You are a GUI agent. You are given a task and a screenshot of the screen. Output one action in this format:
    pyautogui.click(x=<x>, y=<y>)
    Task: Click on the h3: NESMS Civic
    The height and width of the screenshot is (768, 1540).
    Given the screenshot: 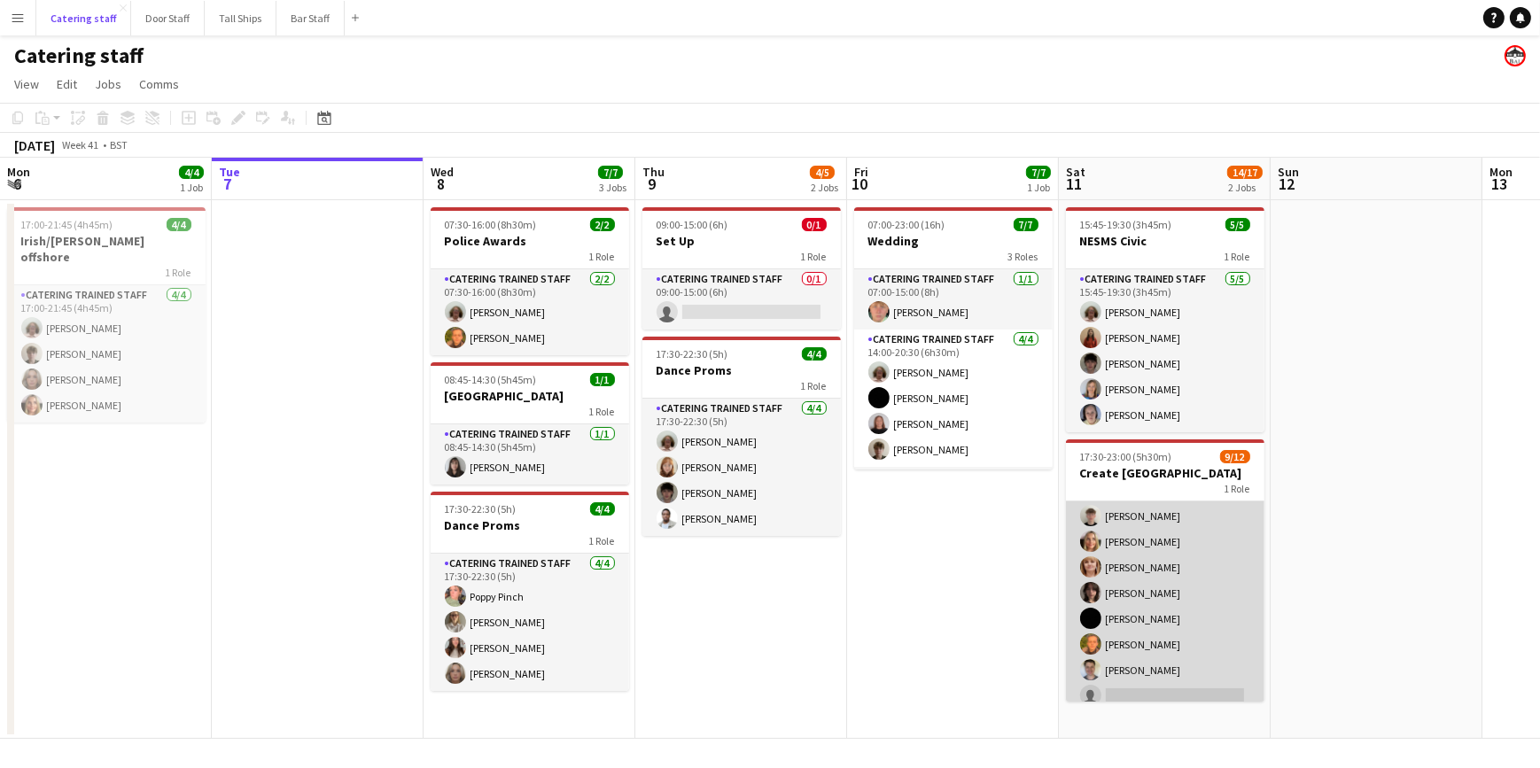 What is the action you would take?
    pyautogui.click(x=1165, y=241)
    